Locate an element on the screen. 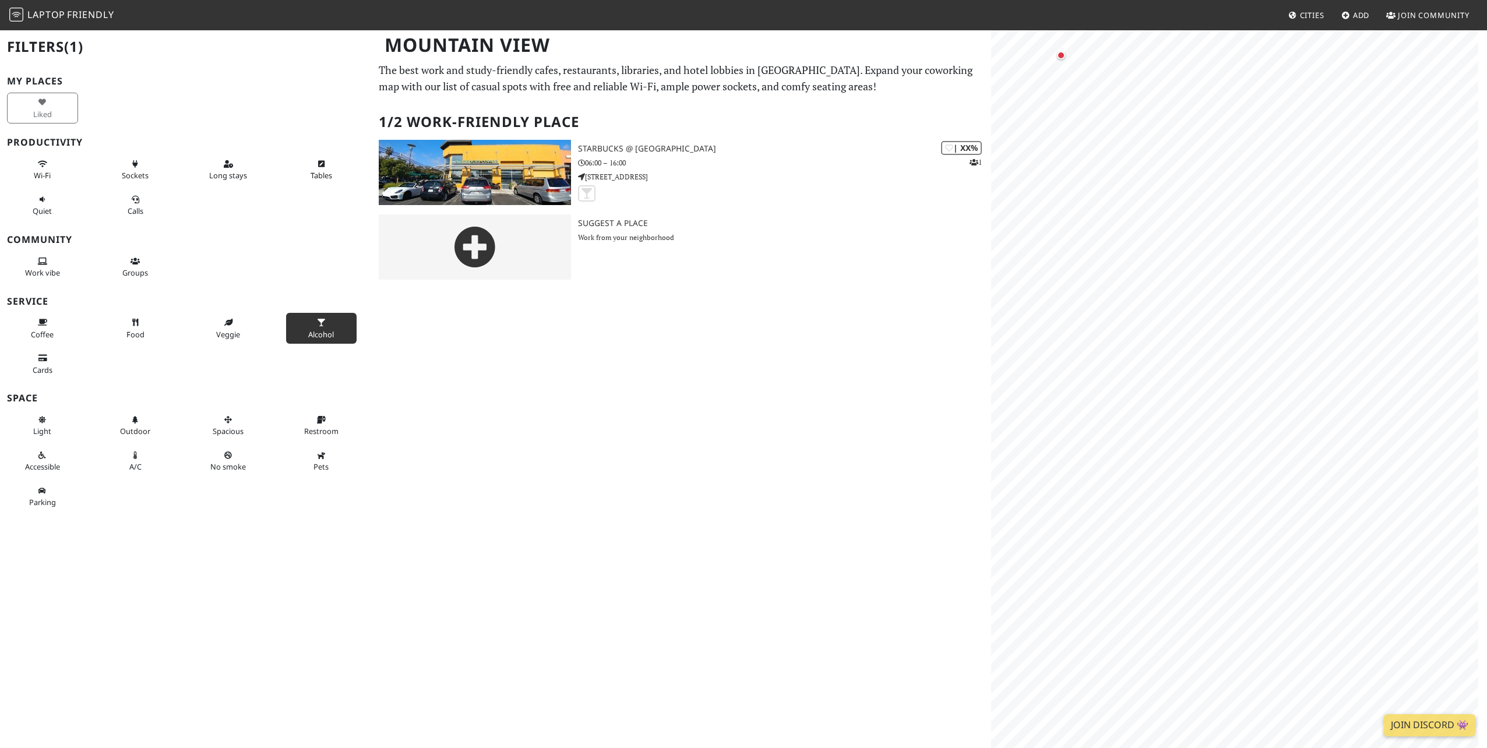 This screenshot has height=748, width=1487. img: Starbucks @ Charleston Rd is located at coordinates (475, 172).